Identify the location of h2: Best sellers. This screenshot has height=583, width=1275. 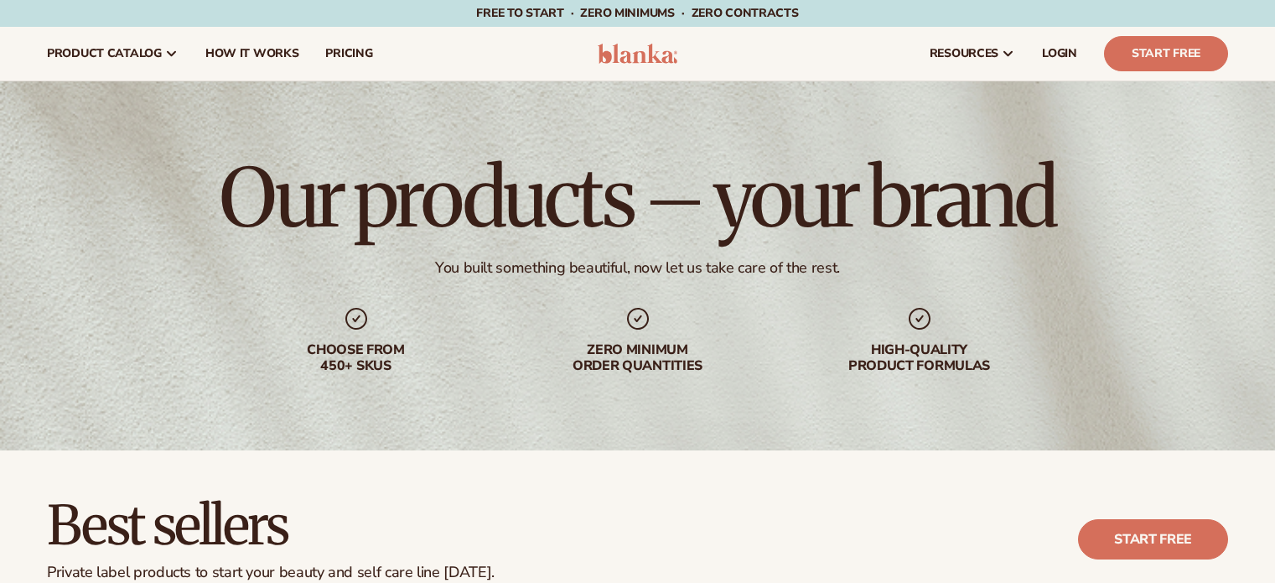
(271, 525).